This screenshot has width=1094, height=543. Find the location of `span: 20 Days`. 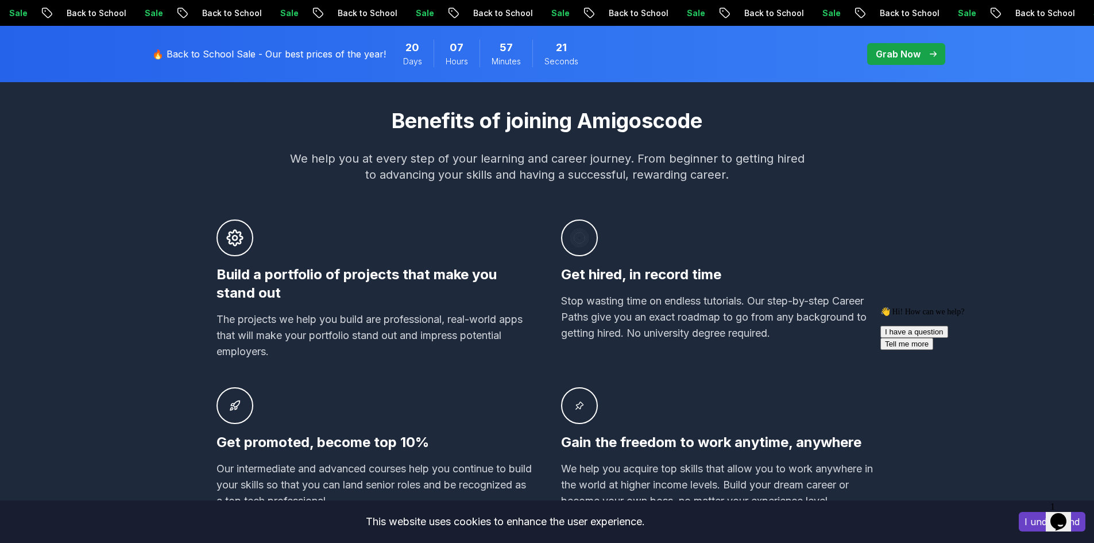

span: 20 Days is located at coordinates (412, 48).